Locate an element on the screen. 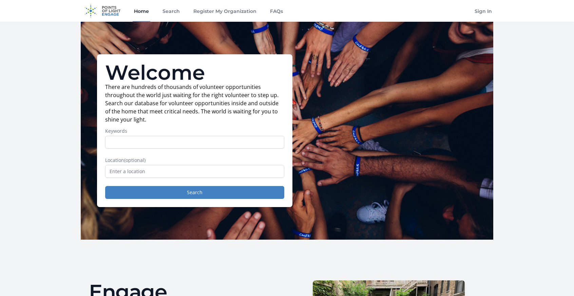  input: Enter a location is located at coordinates (195, 171).